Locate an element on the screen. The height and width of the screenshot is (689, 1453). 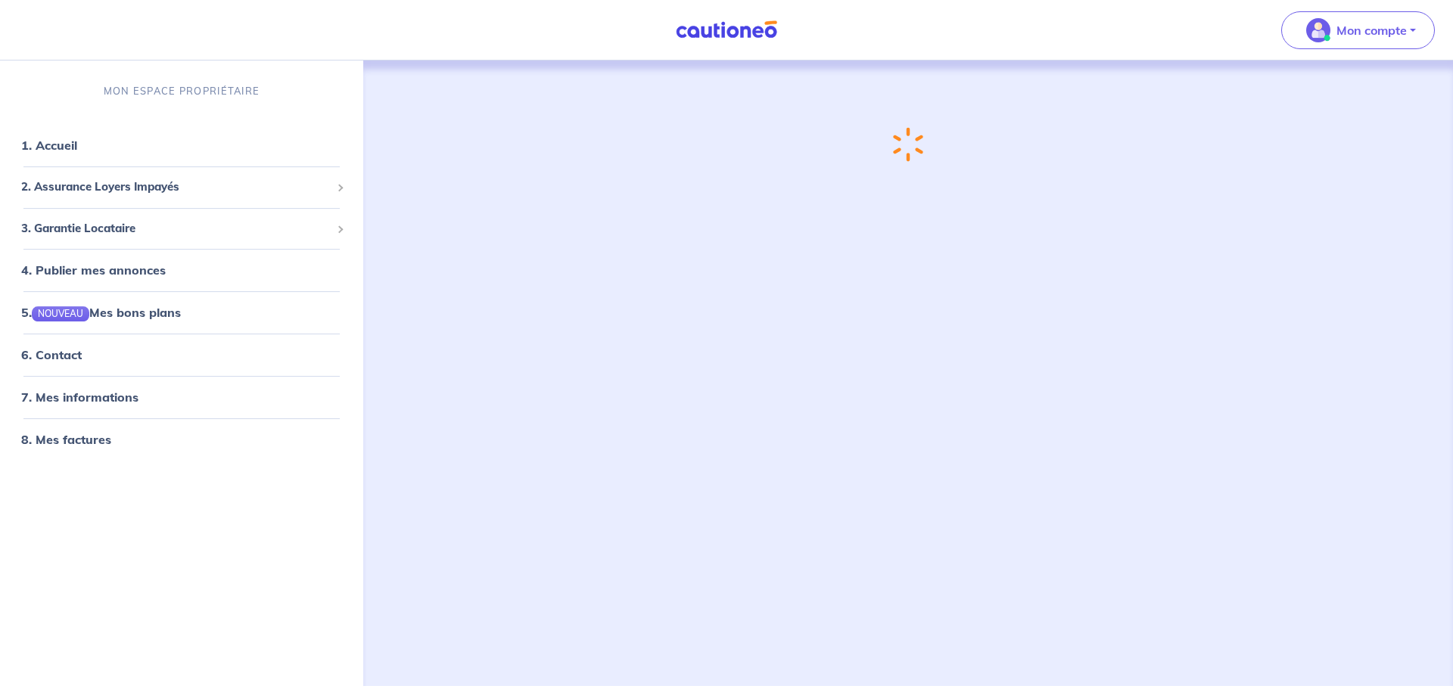
div: 3. Garantie Locataire is located at coordinates (182, 229).